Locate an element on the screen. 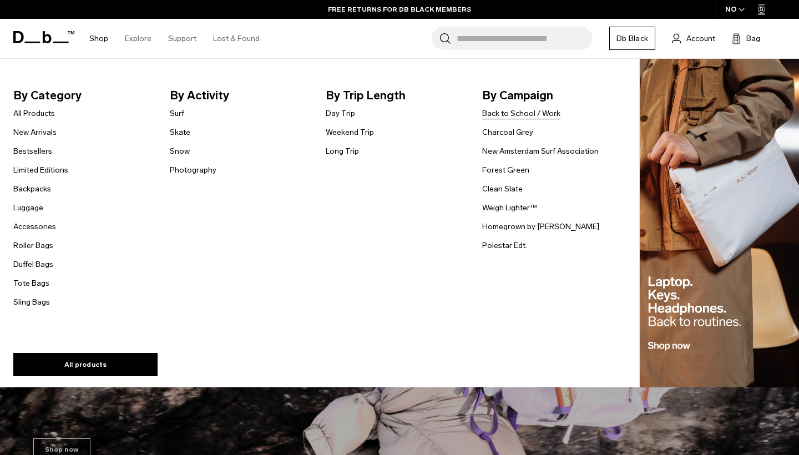 The width and height of the screenshot is (799, 455). a: Sling Bags is located at coordinates (32, 302).